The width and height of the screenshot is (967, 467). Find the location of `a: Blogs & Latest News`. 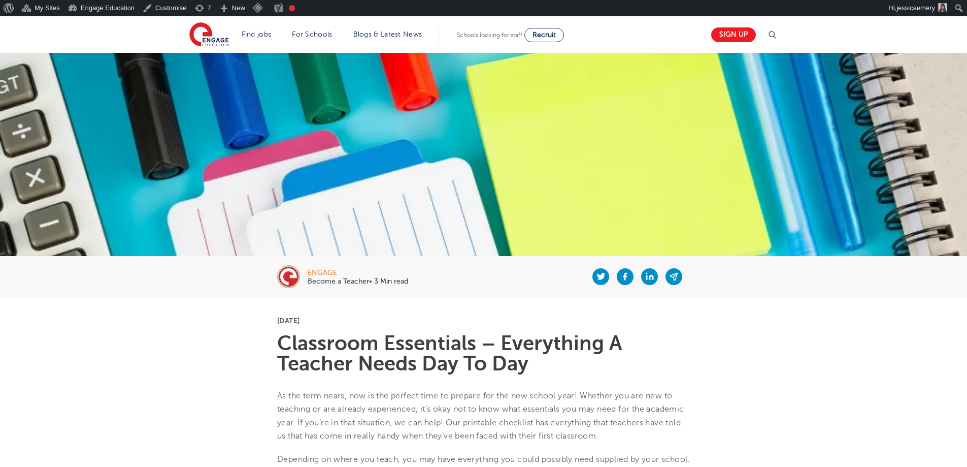

a: Blogs & Latest News is located at coordinates (388, 34).